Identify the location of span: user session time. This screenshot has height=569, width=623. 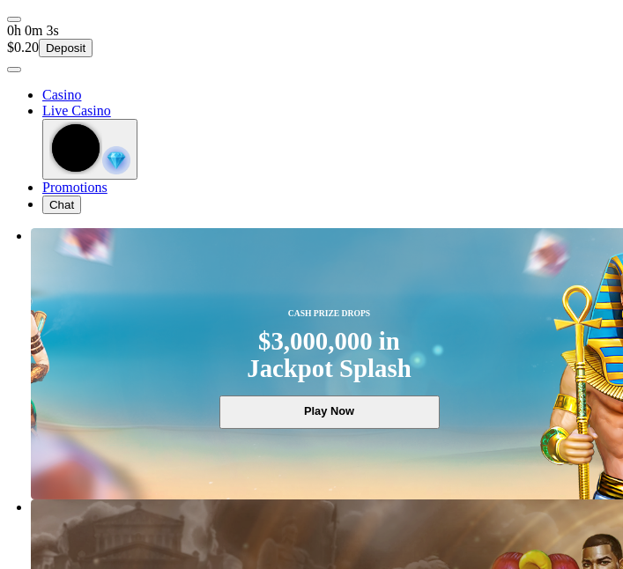
(33, 30).